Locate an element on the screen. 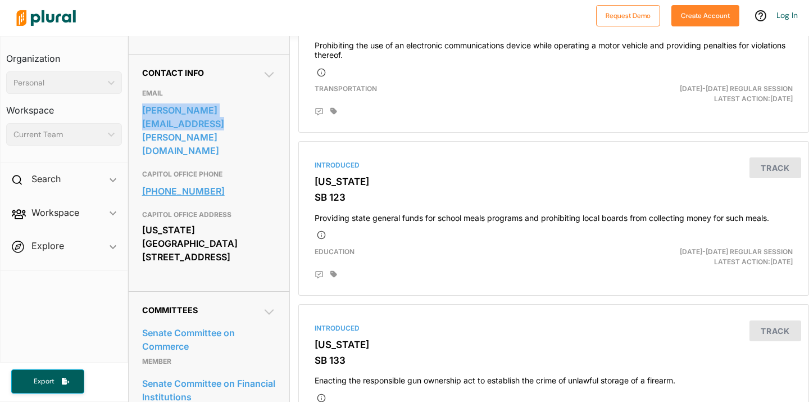  h3: SB 133 is located at coordinates (553, 360).